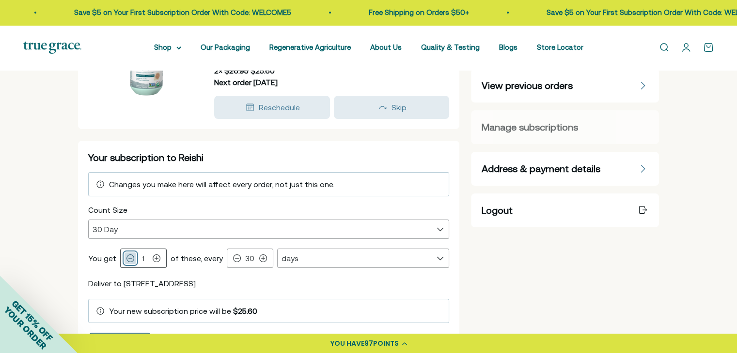  What do you see at coordinates (508, 47) in the screenshot?
I see `a: Blogs` at bounding box center [508, 47].